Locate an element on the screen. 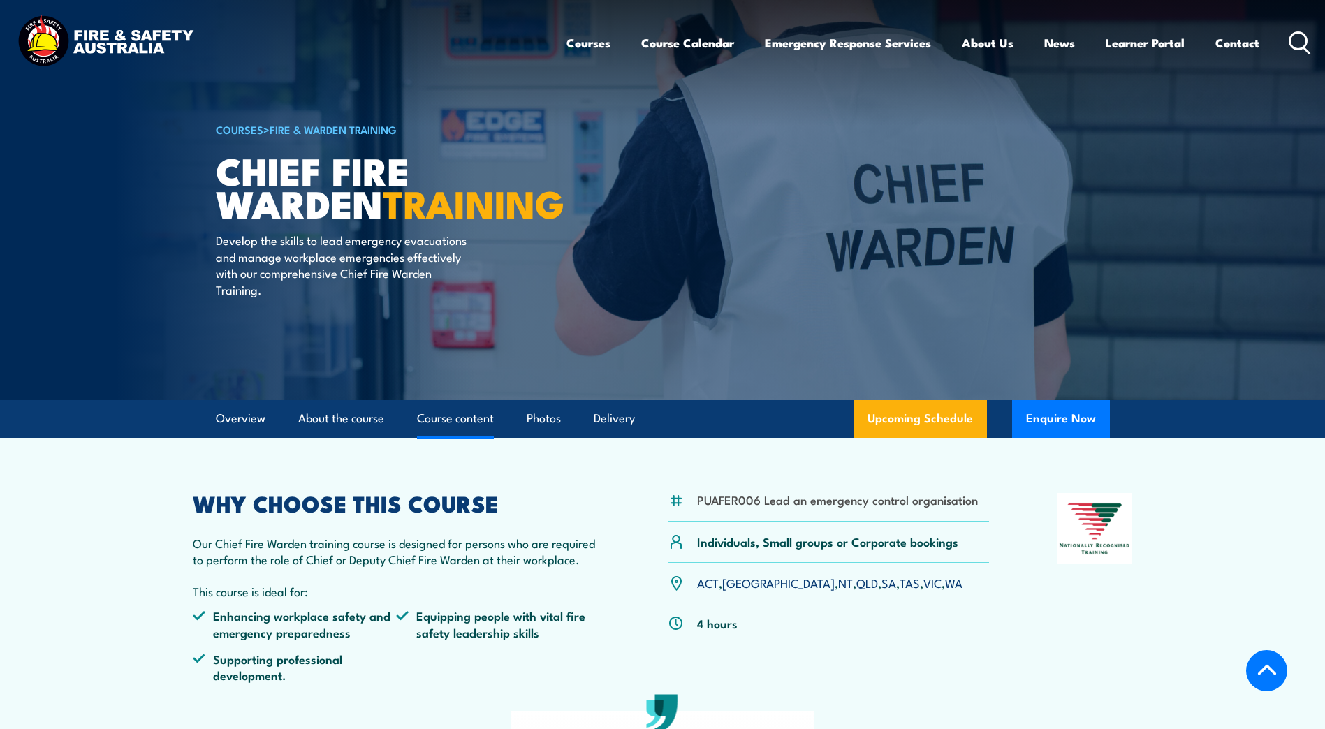 The image size is (1325, 729). a: Overview is located at coordinates (240, 418).